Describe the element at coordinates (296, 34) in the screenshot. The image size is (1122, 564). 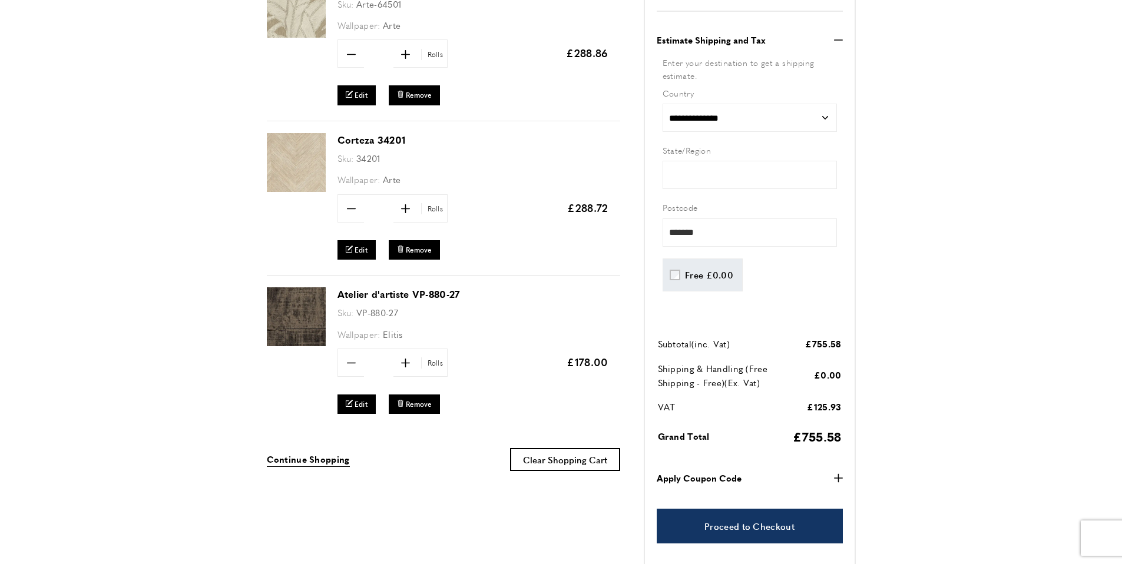
I see `a: Botanic 64501` at that location.